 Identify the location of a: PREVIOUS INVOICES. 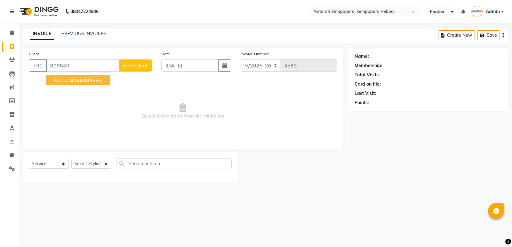
(84, 34).